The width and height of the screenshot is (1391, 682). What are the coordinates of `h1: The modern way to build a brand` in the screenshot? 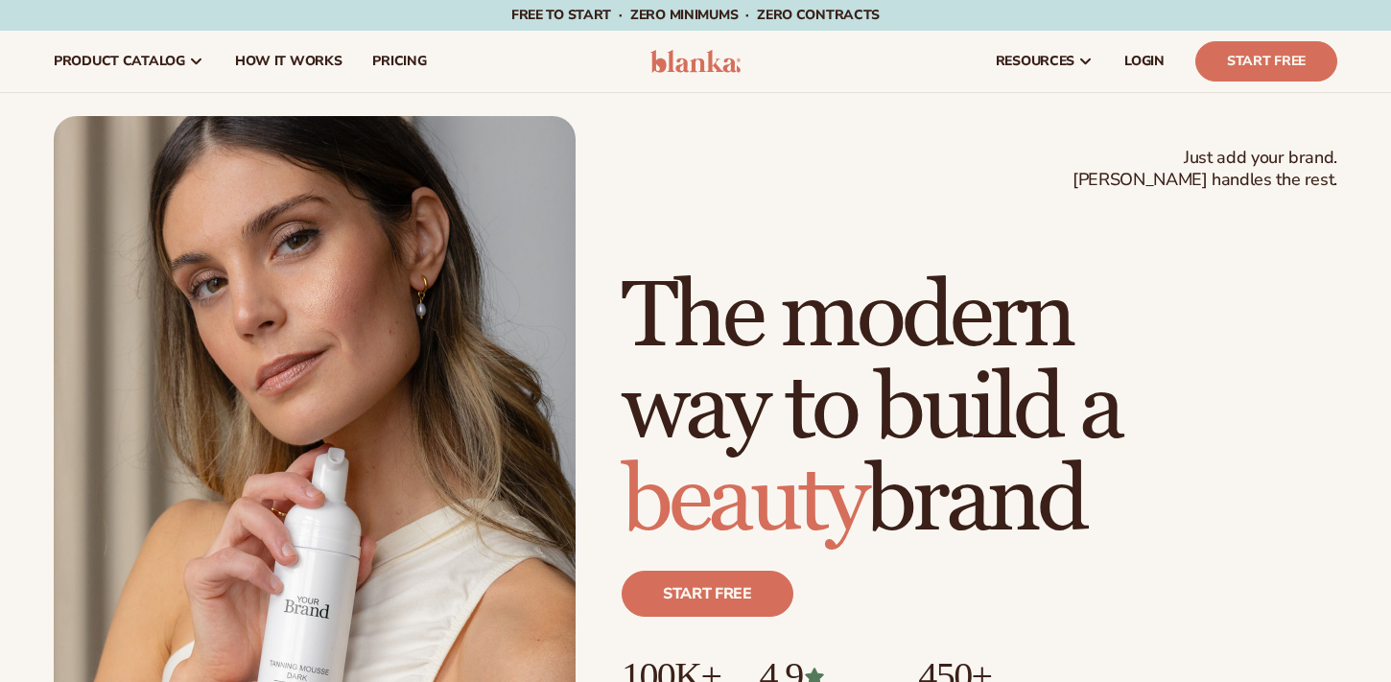 It's located at (979, 410).